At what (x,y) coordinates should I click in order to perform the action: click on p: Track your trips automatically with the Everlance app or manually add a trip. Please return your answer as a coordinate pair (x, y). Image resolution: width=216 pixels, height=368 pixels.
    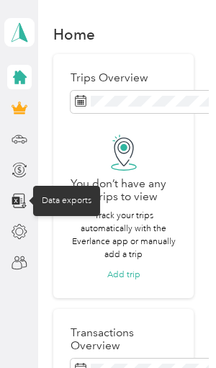
    Looking at the image, I should click on (123, 236).